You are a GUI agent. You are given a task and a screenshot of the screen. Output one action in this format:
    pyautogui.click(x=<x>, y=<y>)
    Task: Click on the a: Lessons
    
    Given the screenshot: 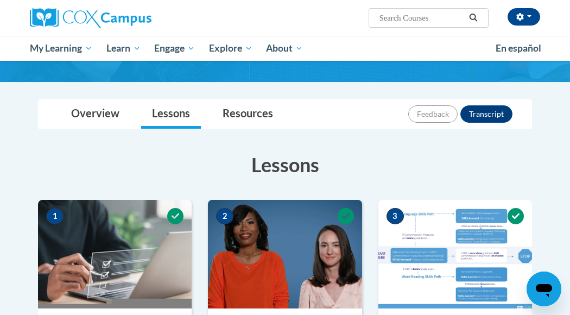 What is the action you would take?
    pyautogui.click(x=171, y=114)
    